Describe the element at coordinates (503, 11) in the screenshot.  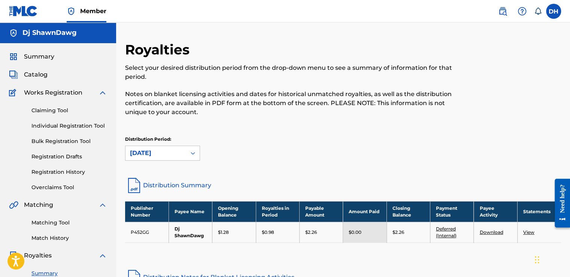
I see `img: search` at that location.